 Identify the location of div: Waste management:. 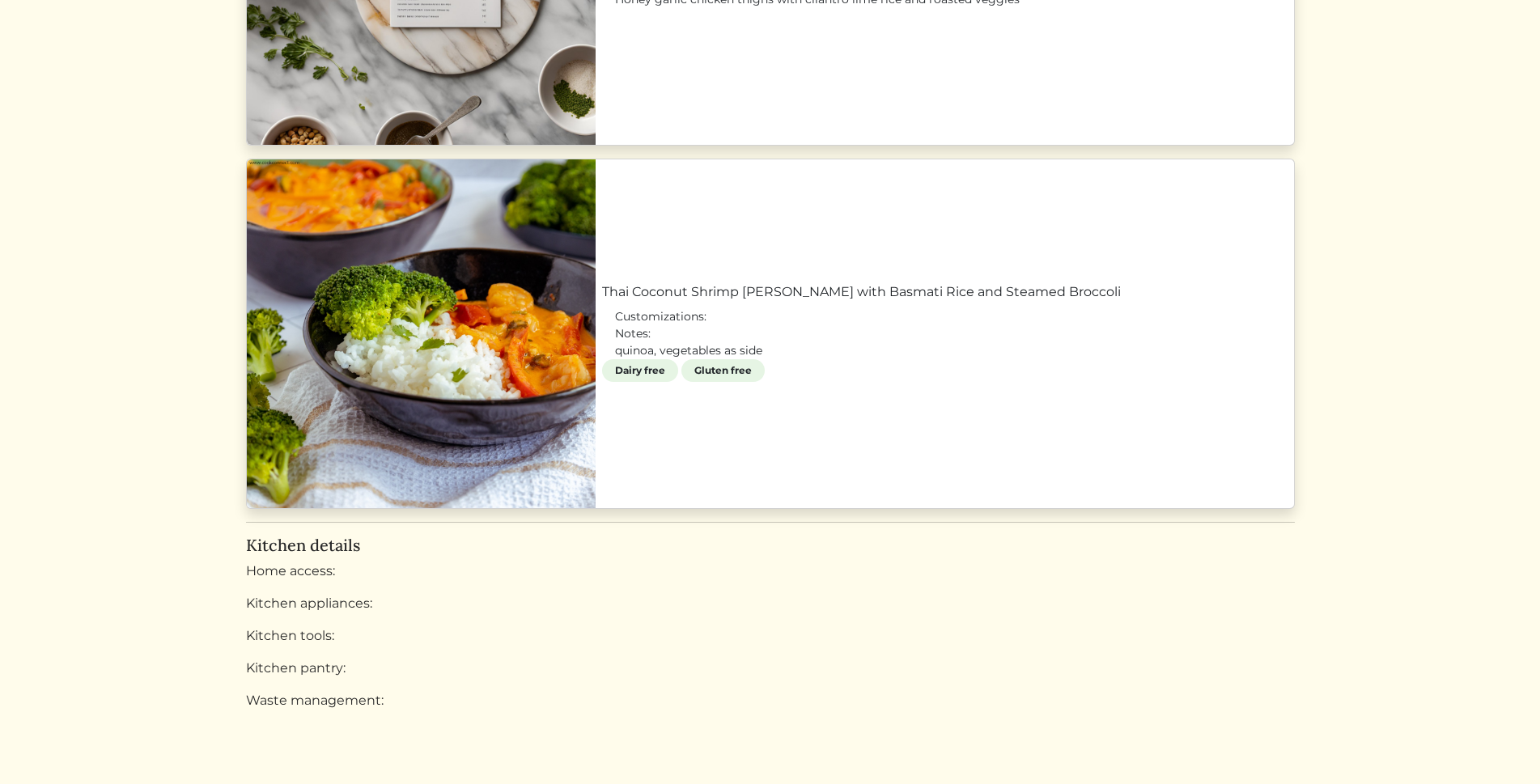
(770, 700).